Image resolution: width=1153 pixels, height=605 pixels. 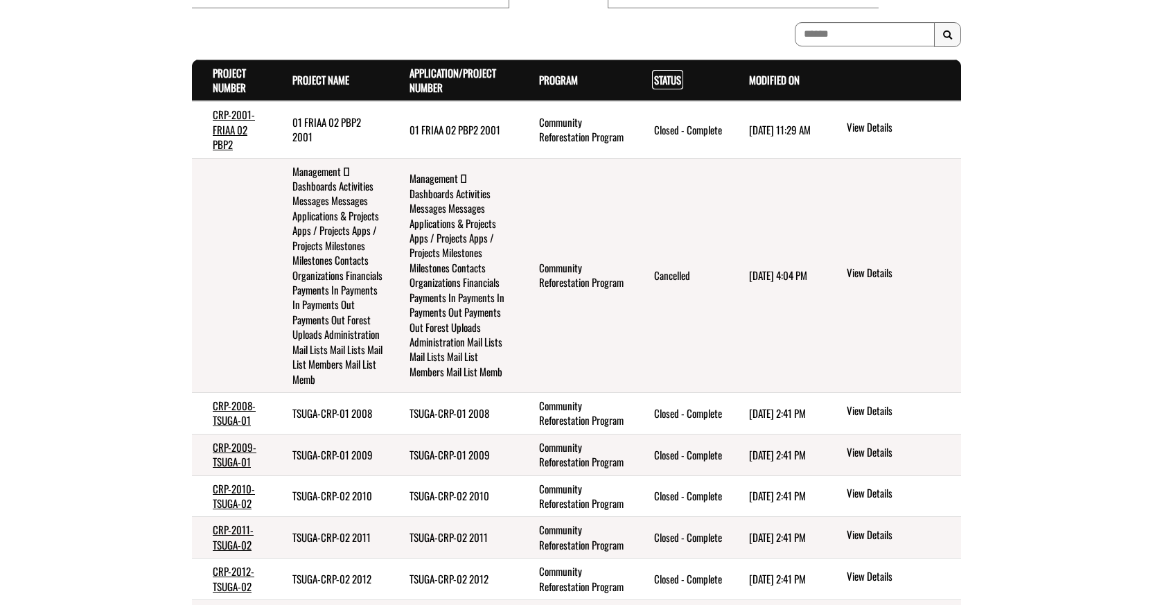 What do you see at coordinates (233, 536) in the screenshot?
I see `a: CRP-2011-TSUGA-02` at bounding box center [233, 536].